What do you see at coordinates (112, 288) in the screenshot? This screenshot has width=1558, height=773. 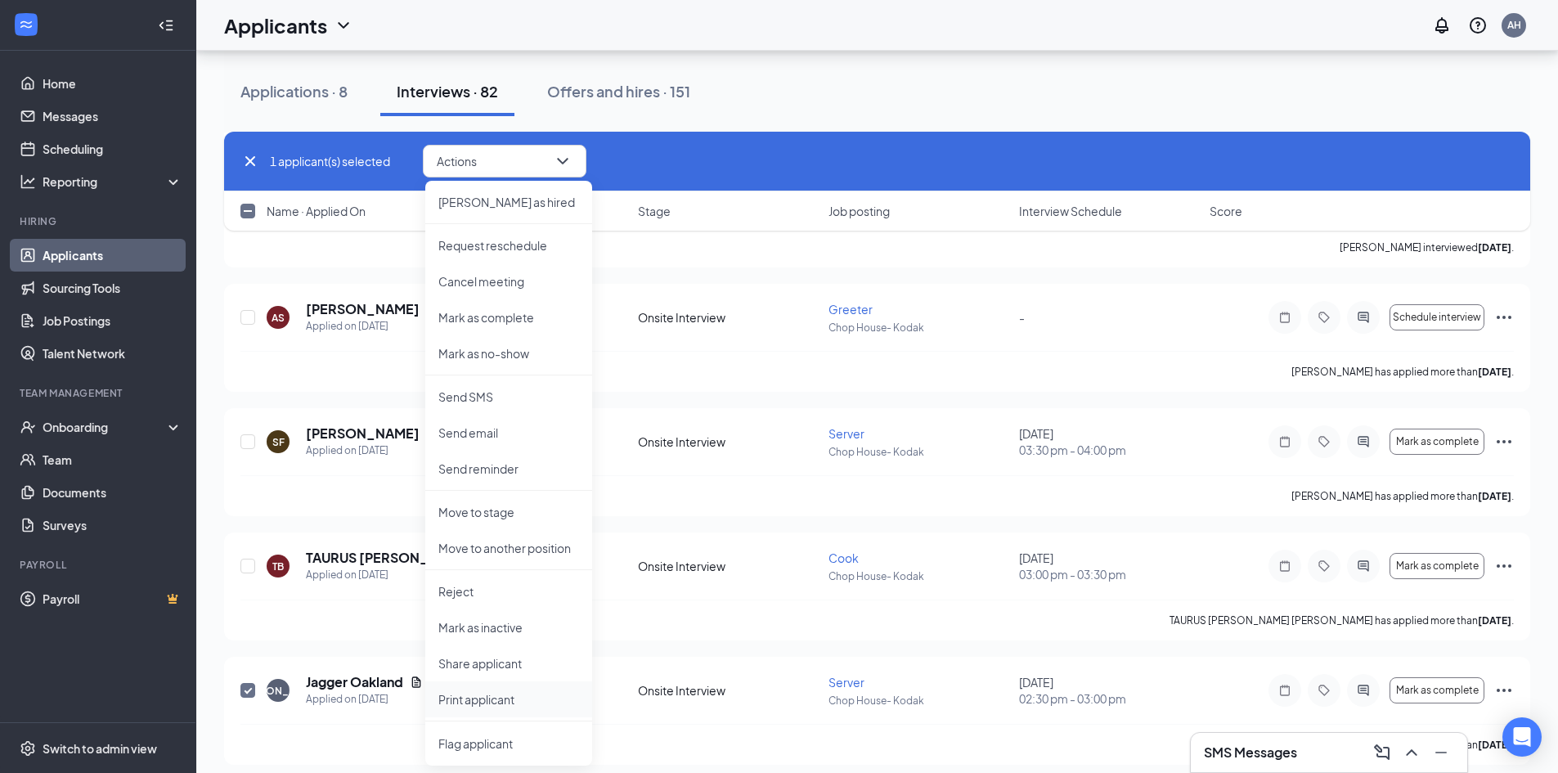 I see `a: Sourcing Tools` at bounding box center [112, 288].